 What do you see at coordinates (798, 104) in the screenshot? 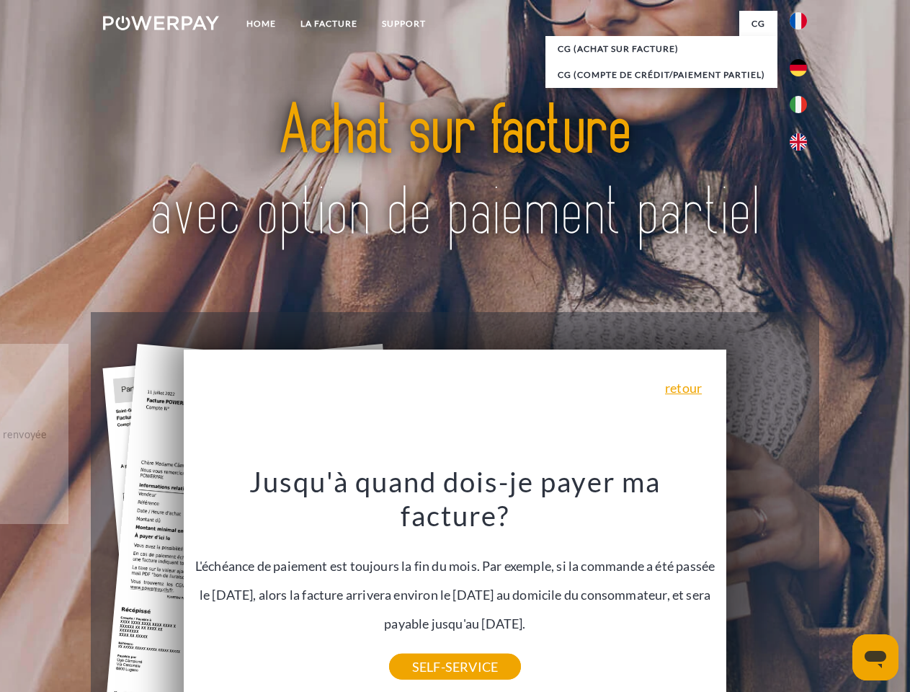
I see `img: it` at bounding box center [798, 104].